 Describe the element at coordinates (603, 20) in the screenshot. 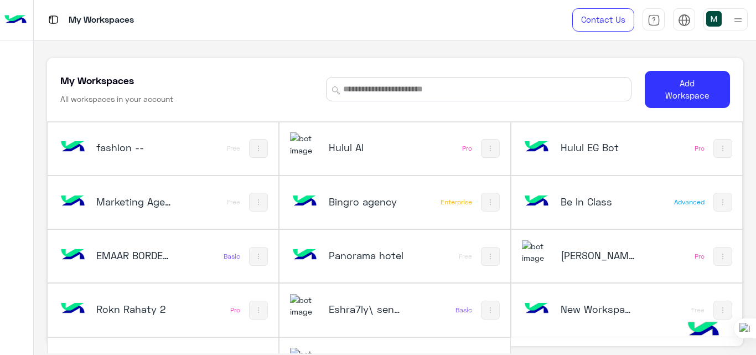

I see `a: Contact Us` at that location.